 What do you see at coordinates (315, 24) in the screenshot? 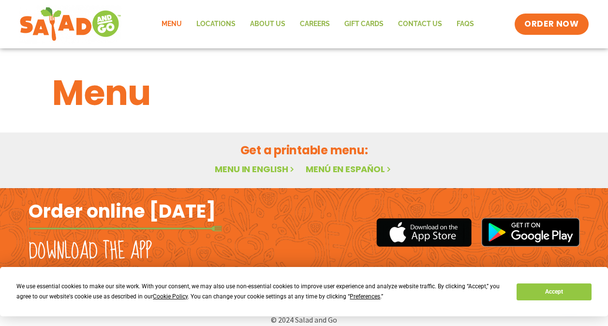
I see `a: Careers` at bounding box center [315, 24].